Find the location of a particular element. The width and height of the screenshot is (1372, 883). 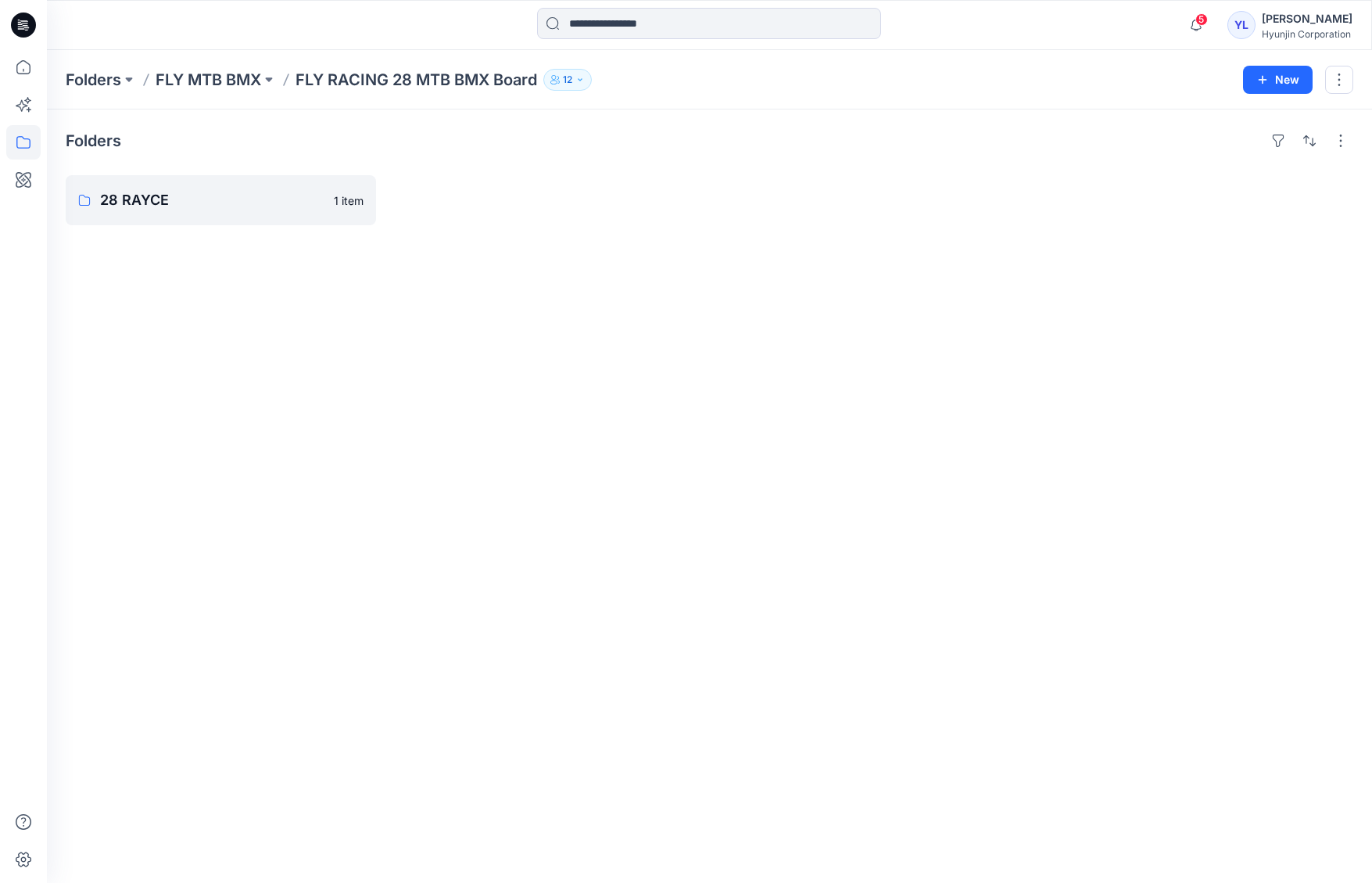

h4: Folders is located at coordinates (93, 140).